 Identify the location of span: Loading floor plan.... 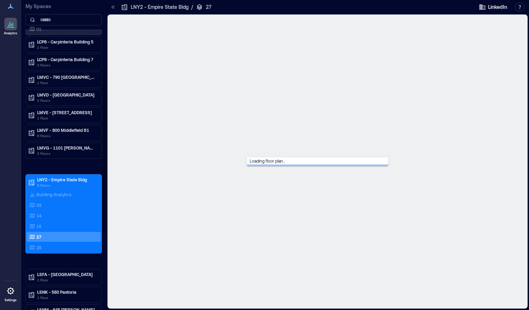
(268, 161).